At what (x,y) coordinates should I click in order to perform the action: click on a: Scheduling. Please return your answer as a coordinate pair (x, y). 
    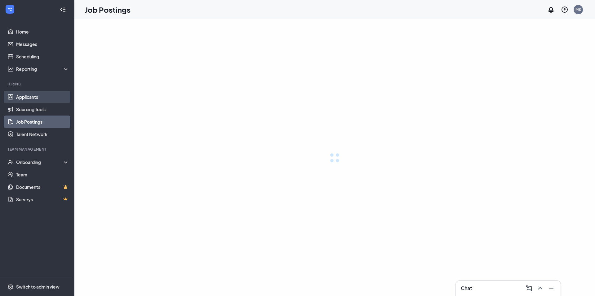
    Looking at the image, I should click on (42, 56).